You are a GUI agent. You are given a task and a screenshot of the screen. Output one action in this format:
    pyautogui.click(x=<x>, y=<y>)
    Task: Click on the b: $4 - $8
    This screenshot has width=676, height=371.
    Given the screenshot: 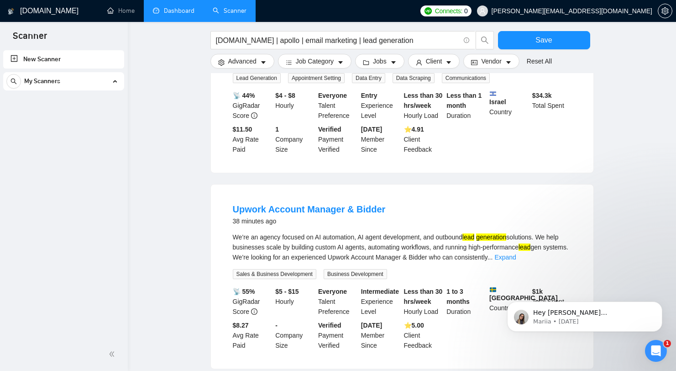 What is the action you would take?
    pyautogui.click(x=285, y=95)
    